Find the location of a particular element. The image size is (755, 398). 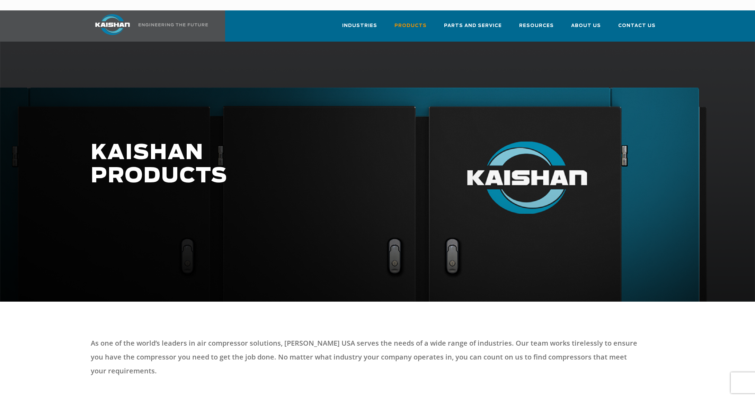

img: kaishan logo is located at coordinates (113, 25).